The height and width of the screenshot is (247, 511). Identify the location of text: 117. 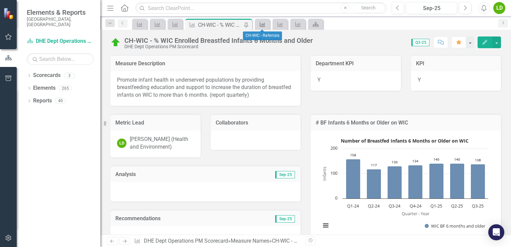
(374, 165).